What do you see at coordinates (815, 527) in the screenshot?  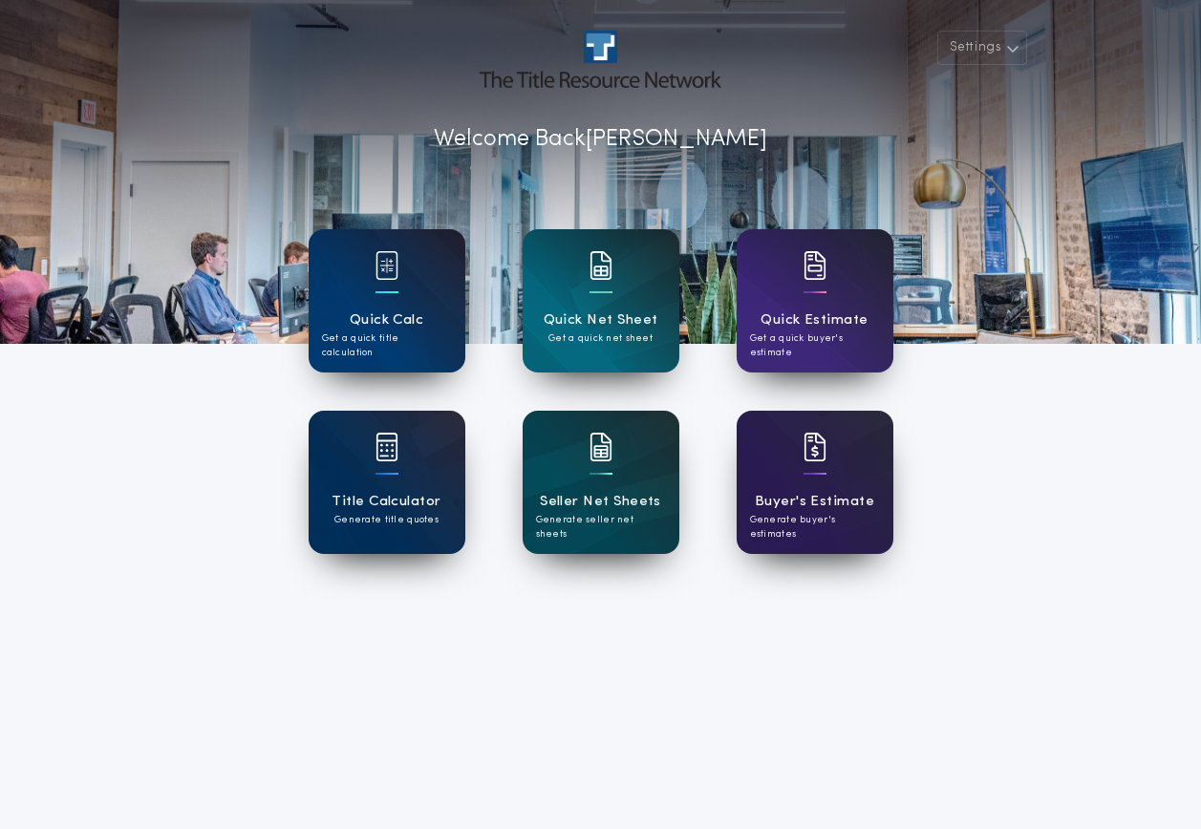 I see `p: Generate buyer's estimates` at bounding box center [815, 527].